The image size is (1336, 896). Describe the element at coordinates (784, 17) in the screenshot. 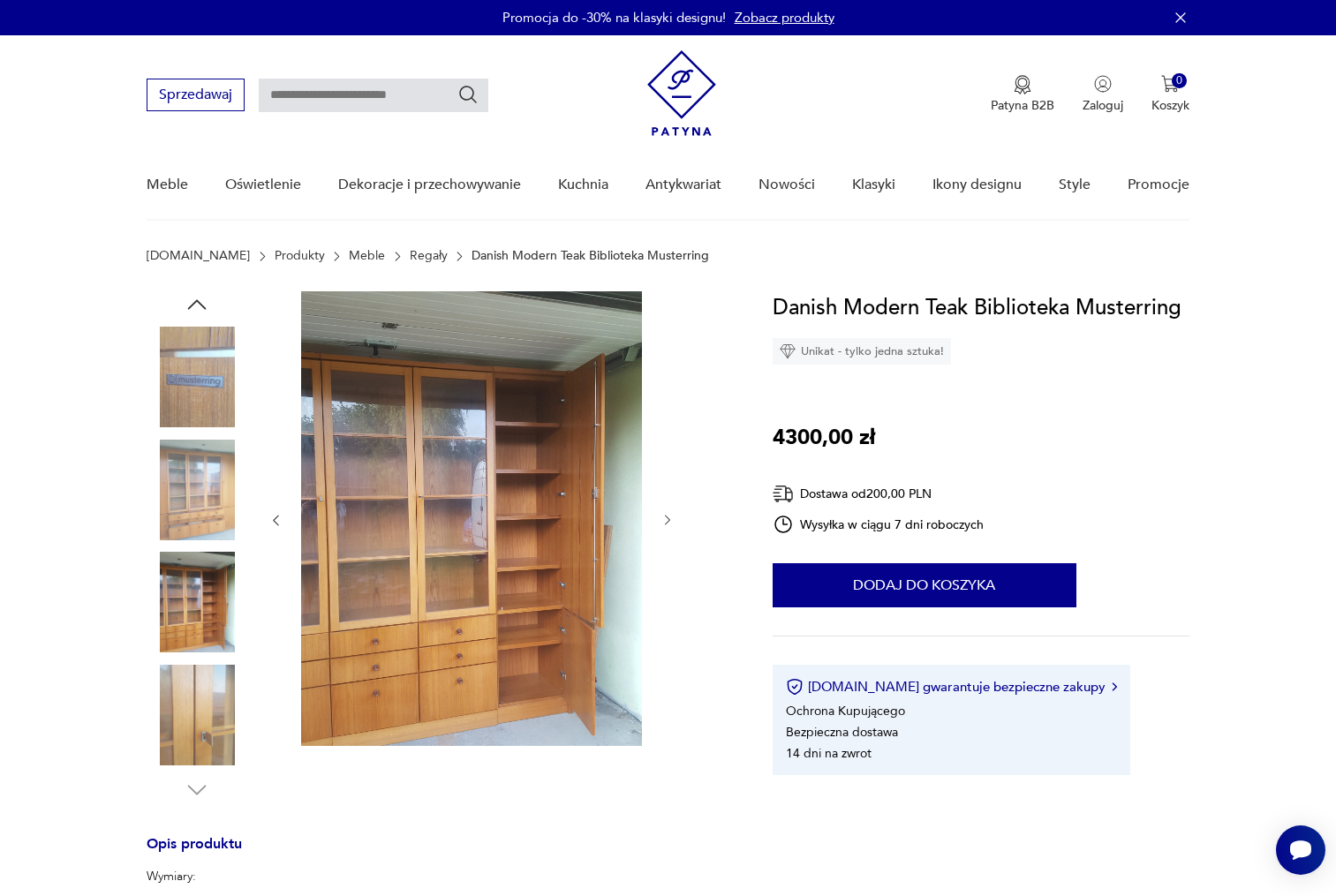

I see `a: Zobacz produkty` at that location.